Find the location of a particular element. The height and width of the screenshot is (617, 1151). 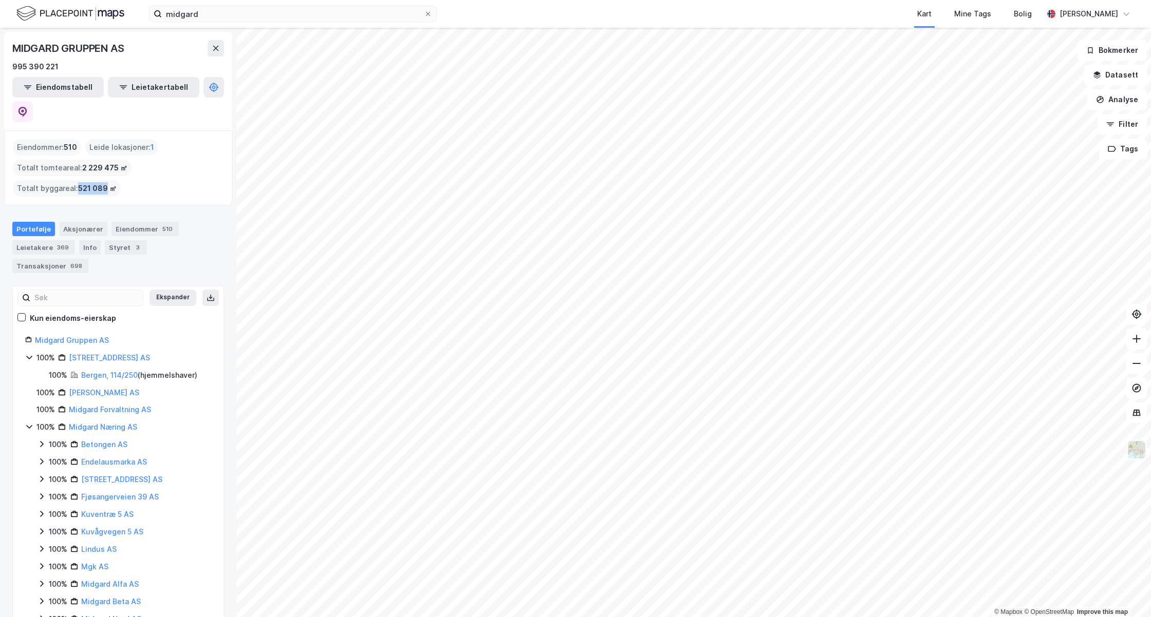

div: Mine Tags is located at coordinates (972, 14).